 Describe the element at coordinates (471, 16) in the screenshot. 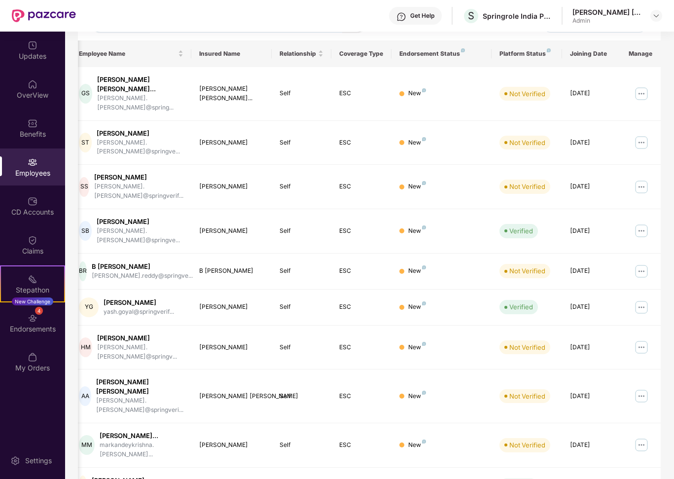

I see `span: S` at that location.